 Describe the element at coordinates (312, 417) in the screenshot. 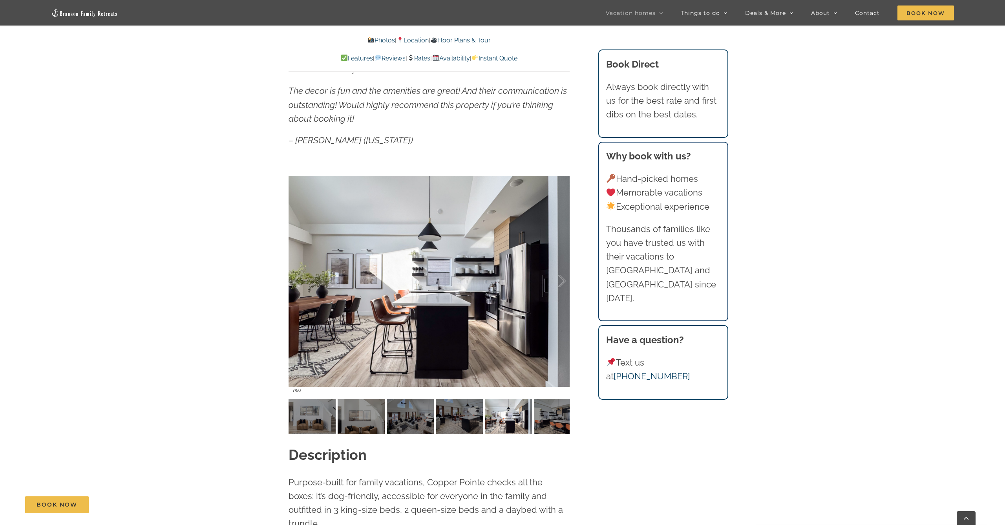

I see `img: Copper-Pointe-at-Table-Rock-Lake-1017-2-scaled.jpg-nggid042804-ngg0dyn-120x90-00f0w010c011r110f11...` at that location.